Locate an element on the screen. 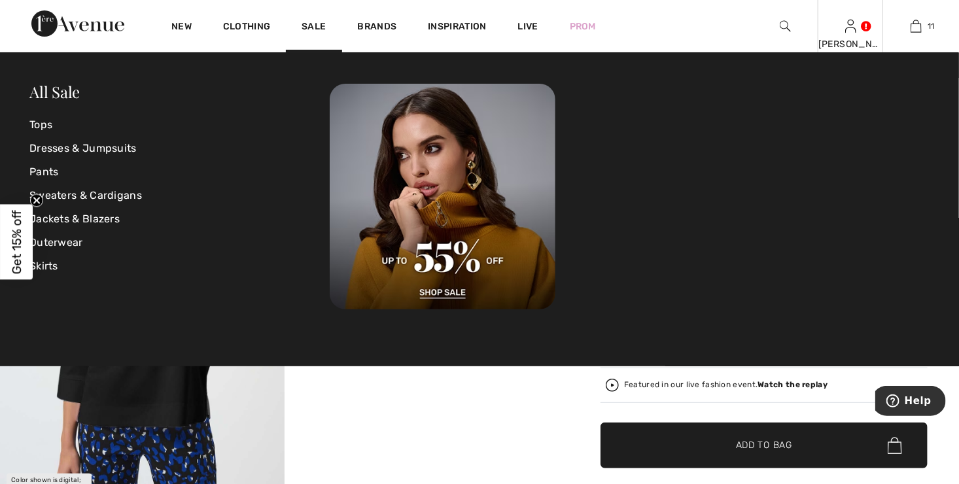 The width and height of the screenshot is (959, 484). a: Dresses & Jumpsuits is located at coordinates (179, 149).